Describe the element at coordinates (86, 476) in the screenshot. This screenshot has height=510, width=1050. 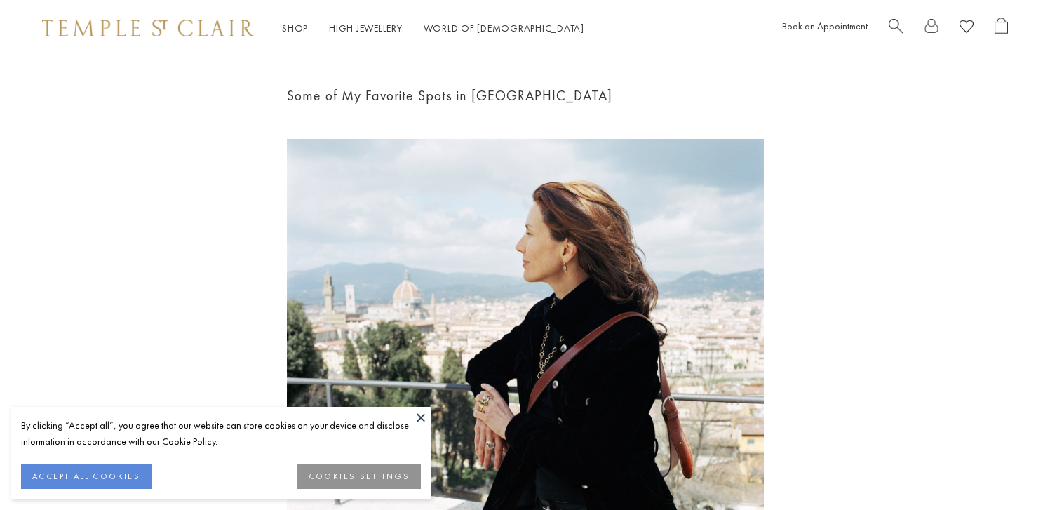
I see `button: ACCEPT ALL COOKIES` at that location.